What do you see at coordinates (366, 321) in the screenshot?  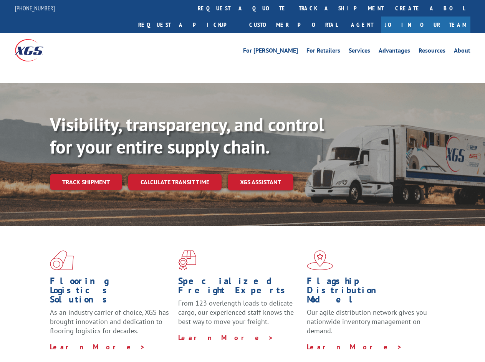 I see `span: Our agile distribution network gives you nationwide inventory management on demand.` at bounding box center [366, 321].